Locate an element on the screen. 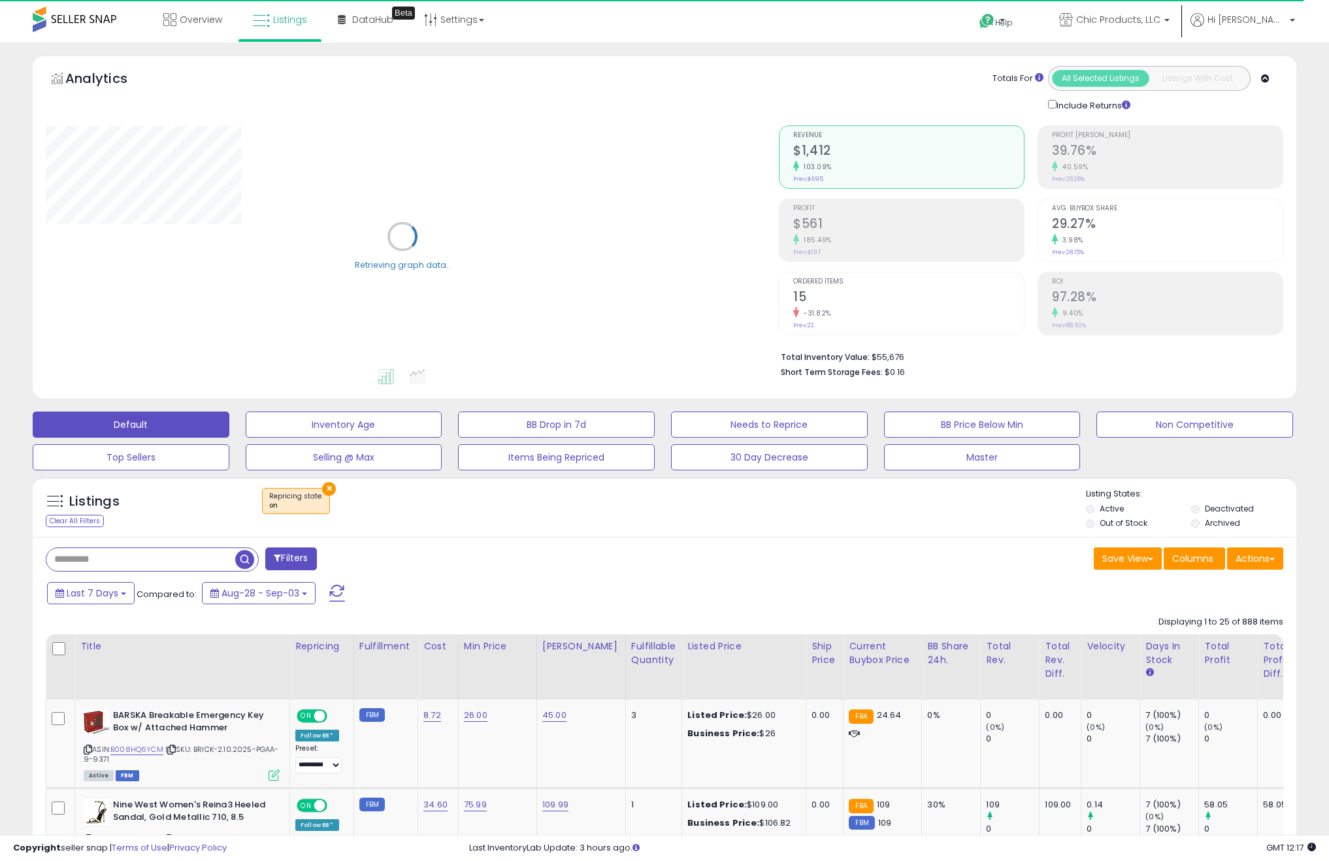 Image resolution: width=1329 pixels, height=861 pixels. button: Actions is located at coordinates (1255, 559).